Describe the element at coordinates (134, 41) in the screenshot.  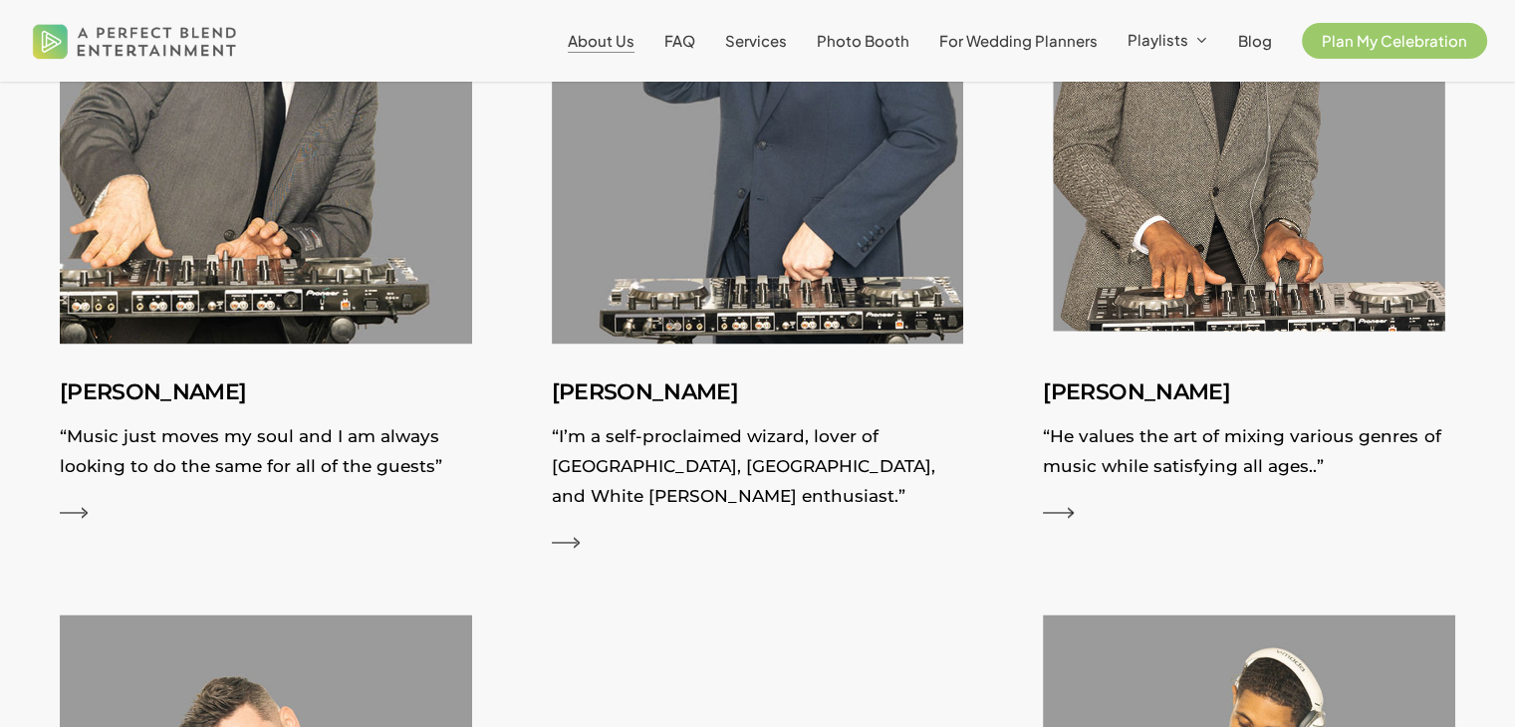
I see `img: A Perfect Blend Entertainment` at that location.